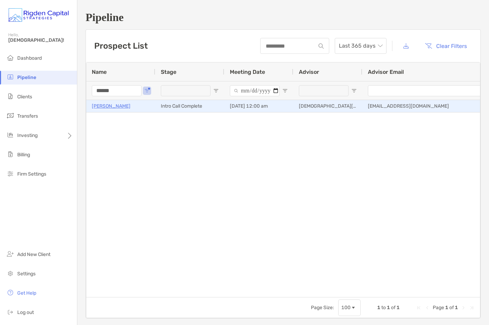 The height and width of the screenshot is (325, 489). I want to click on span: Transfers, so click(28, 116).